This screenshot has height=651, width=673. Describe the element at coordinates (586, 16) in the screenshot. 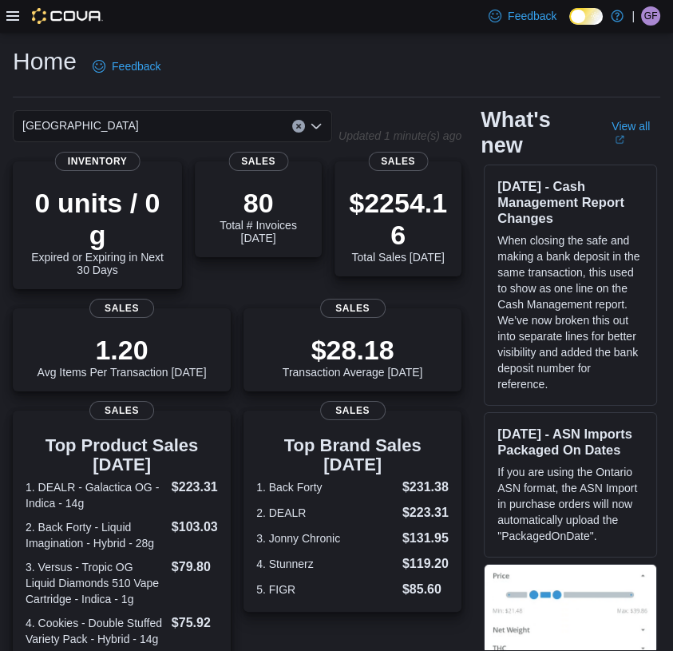

I see `input: Dark Mode` at that location.